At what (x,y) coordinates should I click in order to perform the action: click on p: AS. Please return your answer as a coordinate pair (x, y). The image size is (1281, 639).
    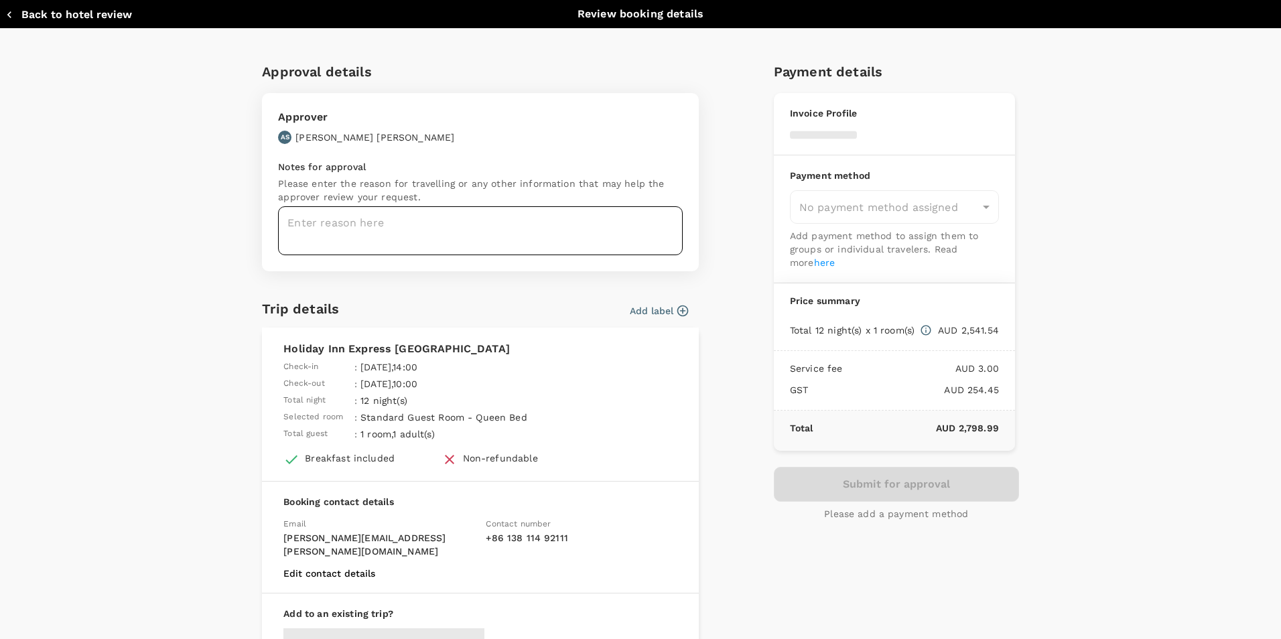
    Looking at the image, I should click on (285, 137).